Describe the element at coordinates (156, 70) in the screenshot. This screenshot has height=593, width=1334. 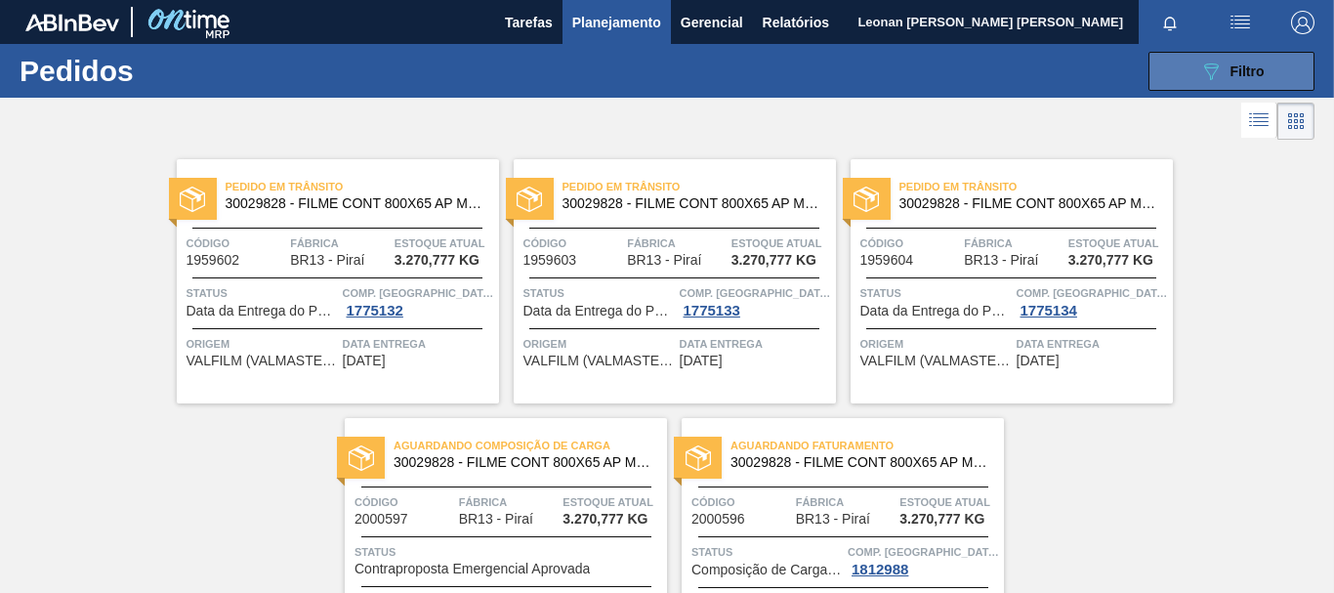
I see `h1: Pedidos` at that location.